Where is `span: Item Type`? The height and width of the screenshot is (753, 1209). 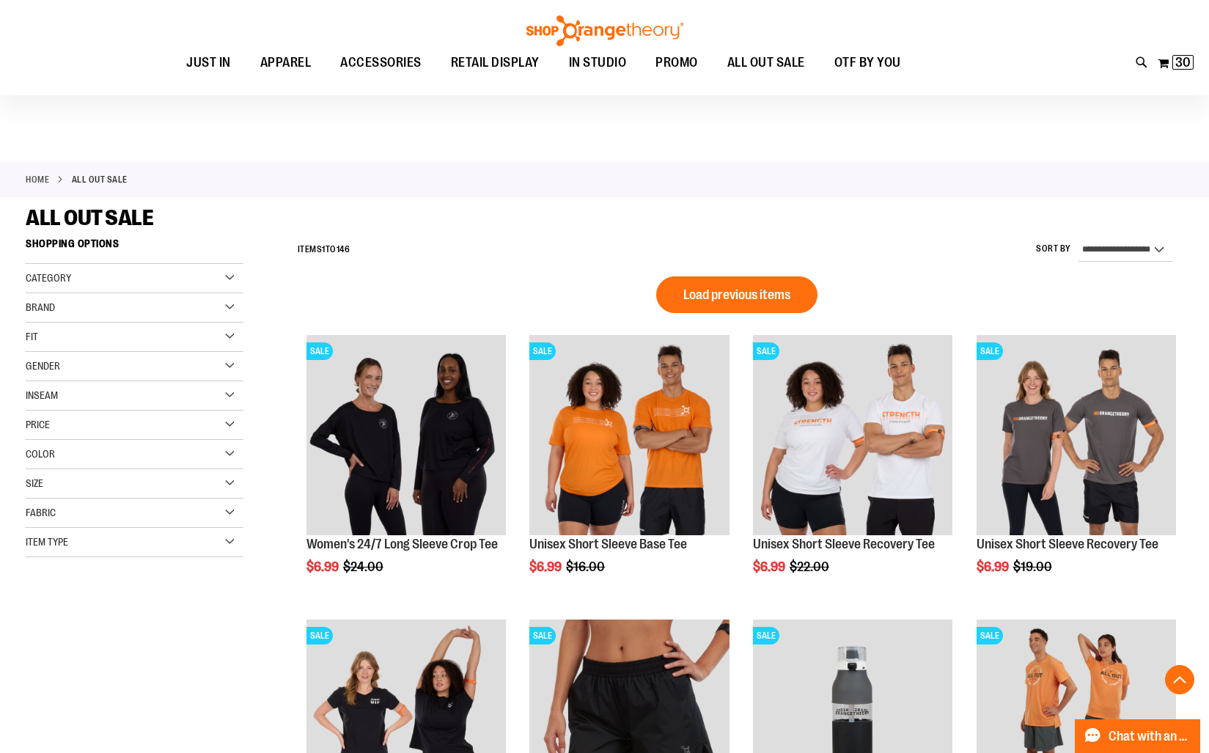
span: Item Type is located at coordinates (47, 542).